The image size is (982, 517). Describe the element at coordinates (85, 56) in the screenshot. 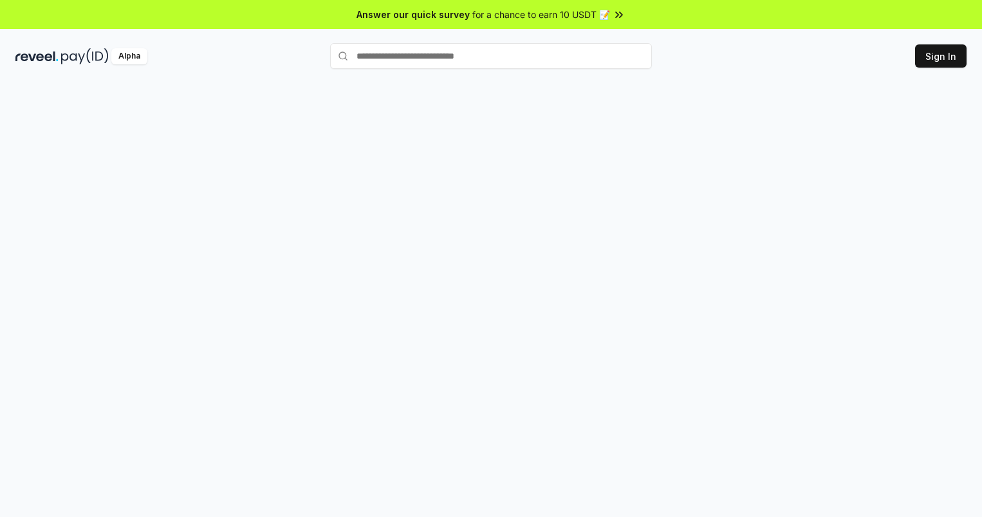

I see `img: pay_id` at that location.